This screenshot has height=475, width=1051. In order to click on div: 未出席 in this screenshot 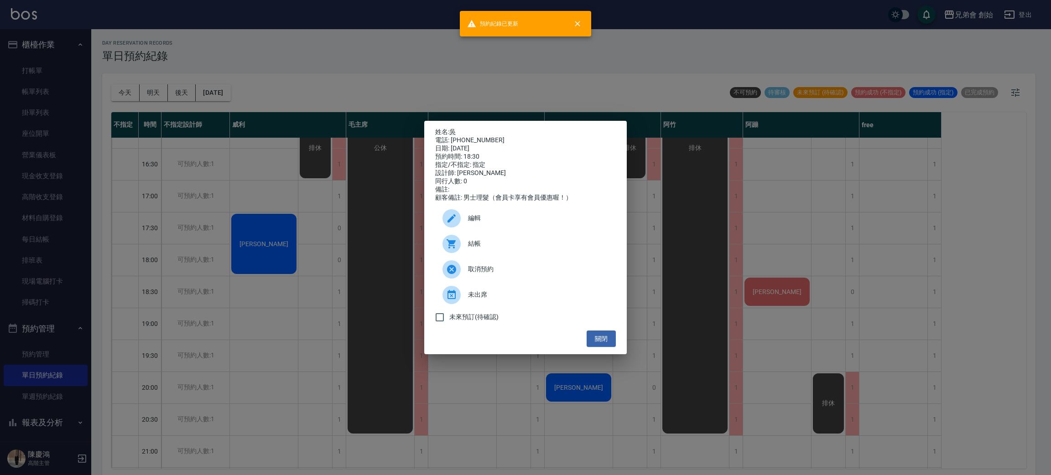, I will do `click(525, 295)`.